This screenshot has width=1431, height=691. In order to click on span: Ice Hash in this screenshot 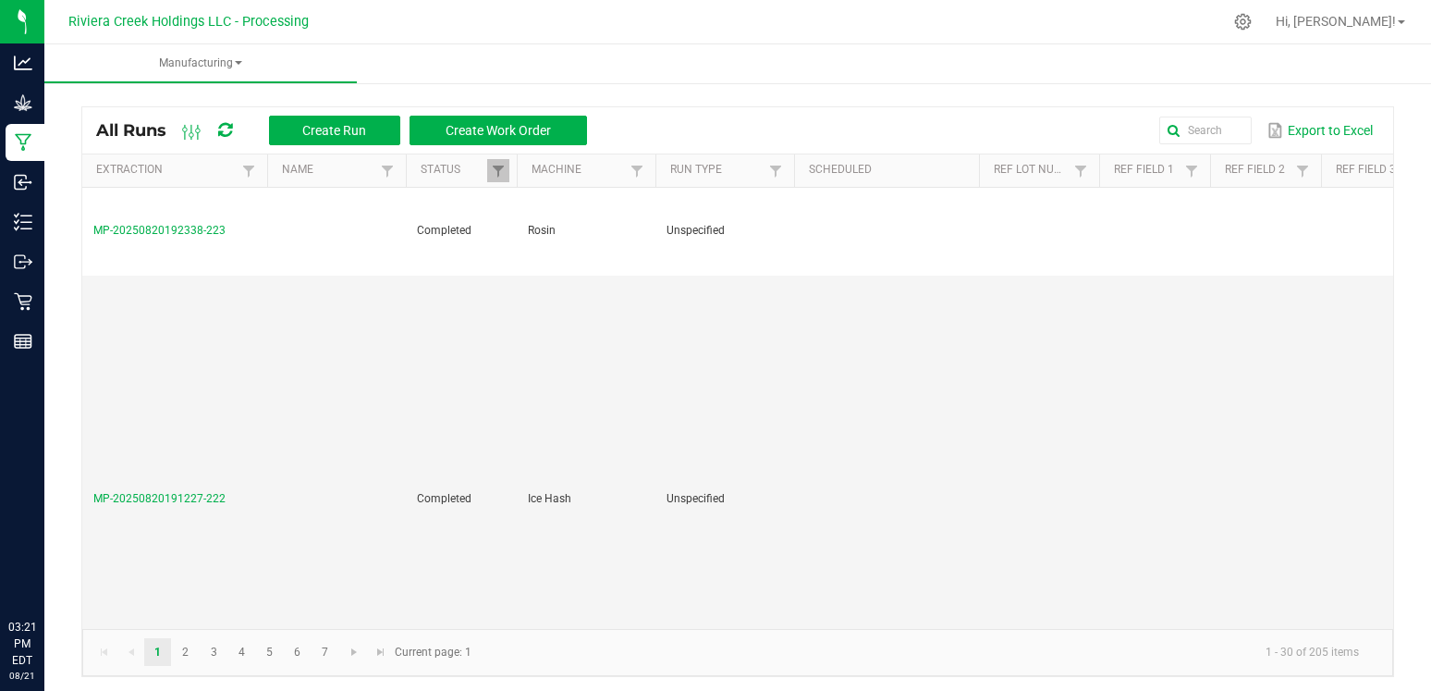, I will do `click(549, 498)`.